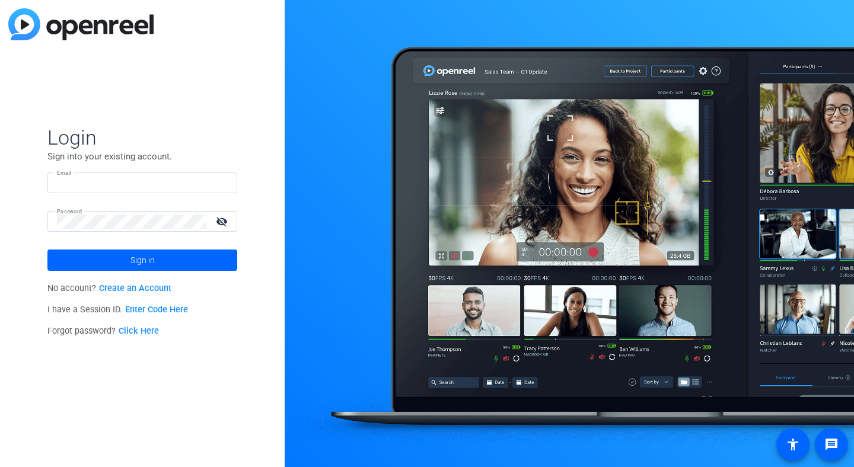  I want to click on p: Sign into your existing account., so click(142, 157).